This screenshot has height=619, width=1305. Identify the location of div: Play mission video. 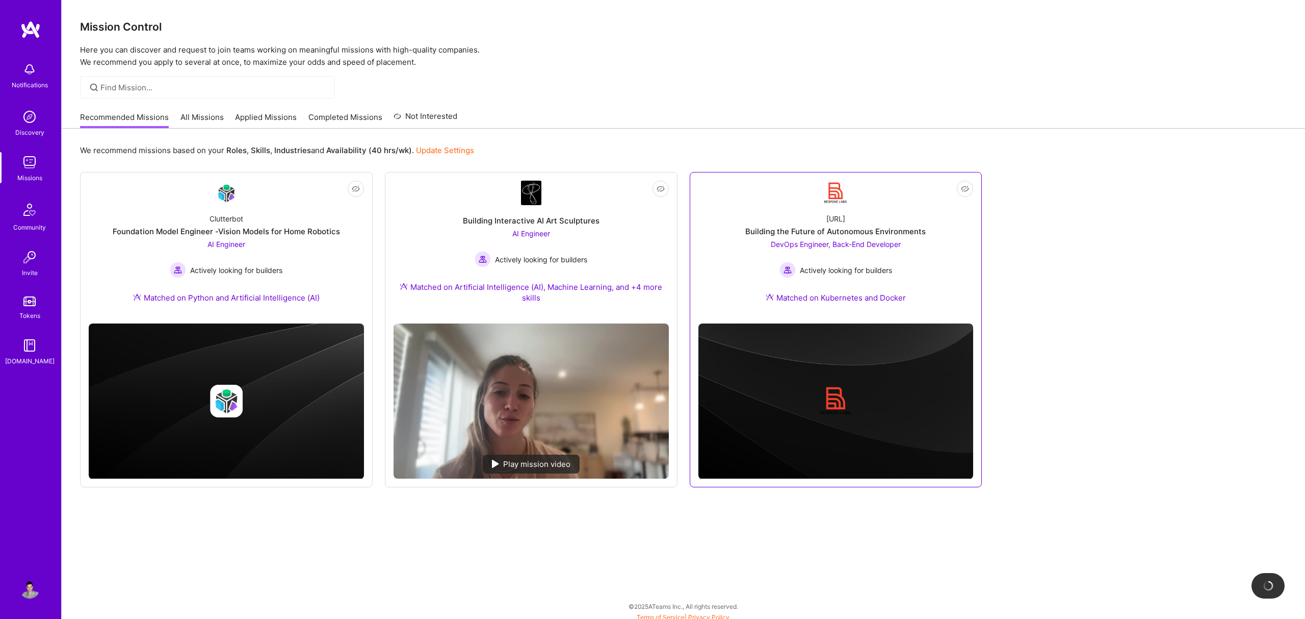
(531, 464).